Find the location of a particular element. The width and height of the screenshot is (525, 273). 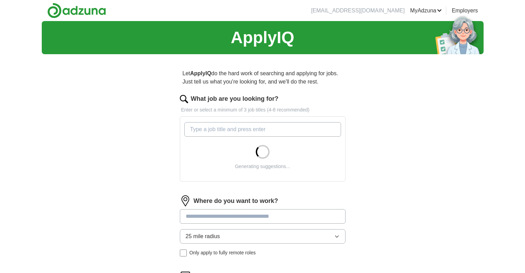

strong: ApplyIQ is located at coordinates (201, 73).